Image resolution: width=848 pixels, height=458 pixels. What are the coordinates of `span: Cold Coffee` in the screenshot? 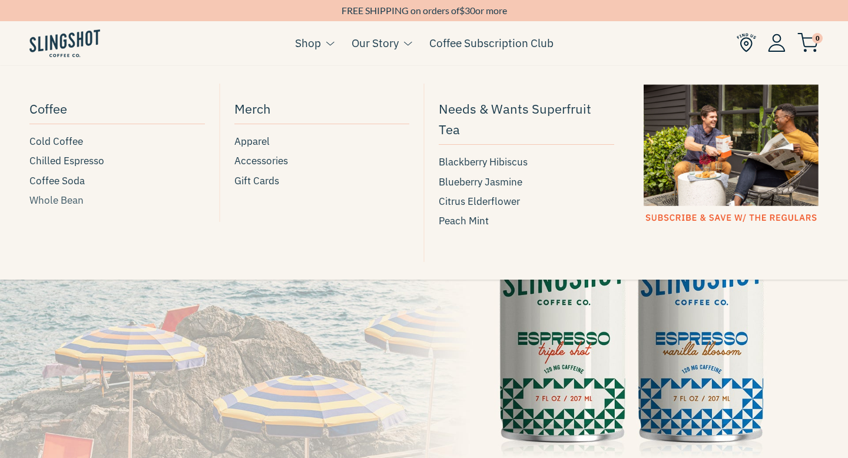 It's located at (56, 141).